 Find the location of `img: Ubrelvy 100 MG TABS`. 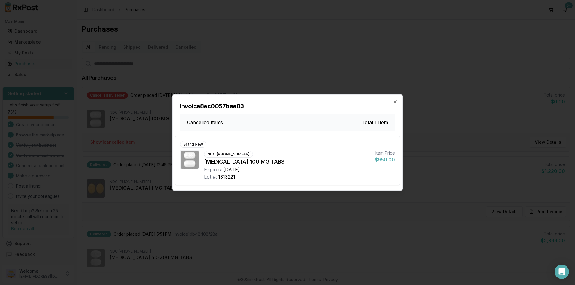

img: Ubrelvy 100 MG TABS is located at coordinates (190, 159).